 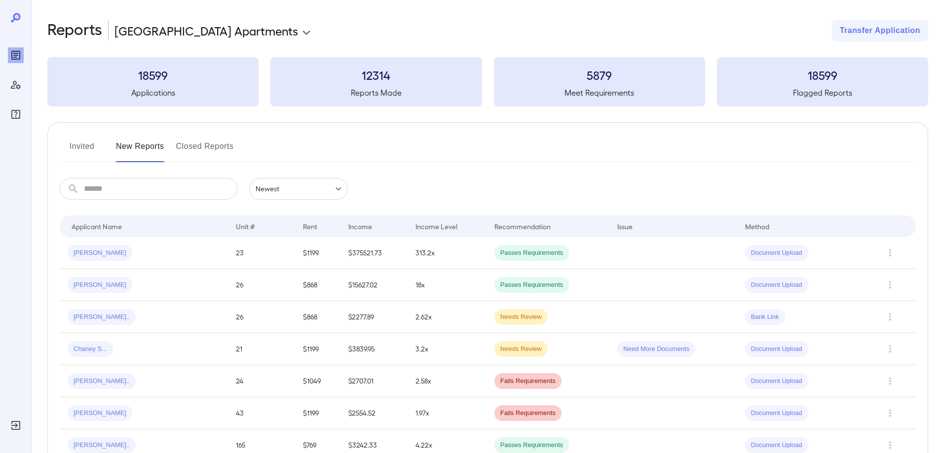 I want to click on td: 43, so click(x=261, y=413).